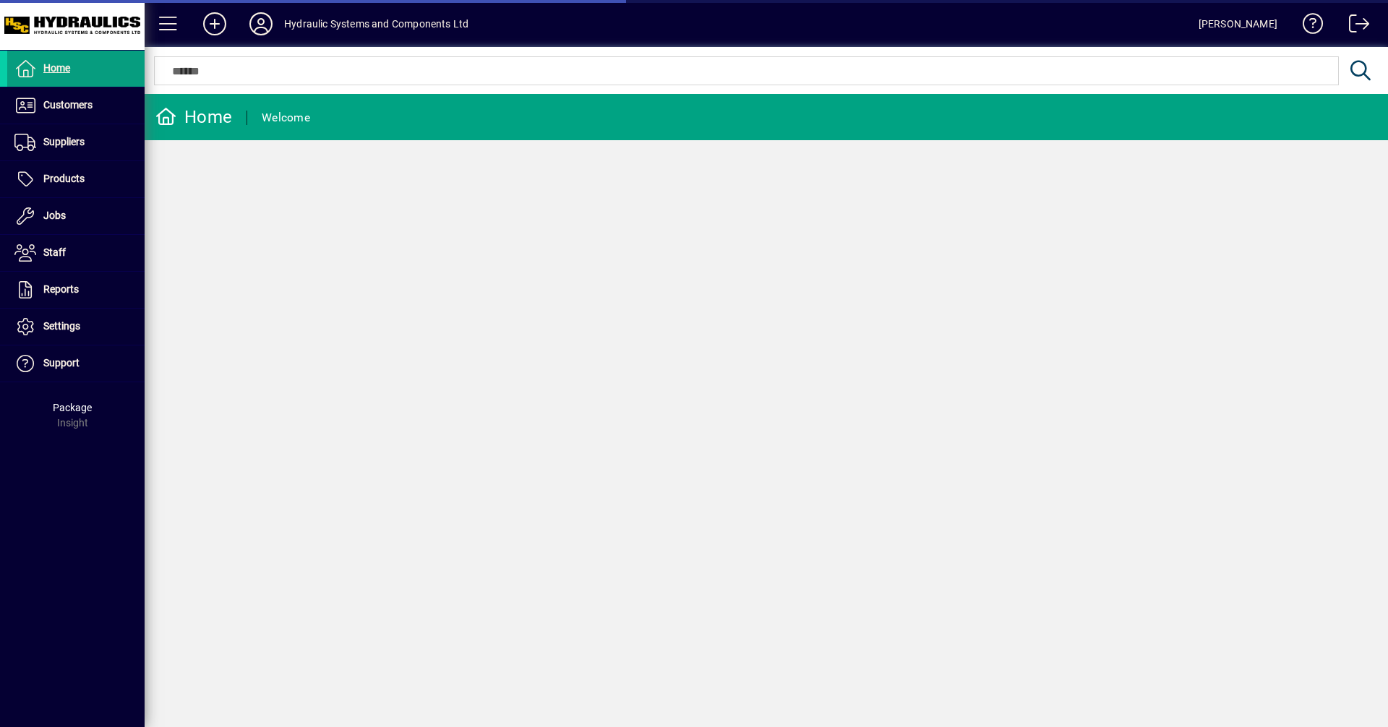  What do you see at coordinates (76, 106) in the screenshot?
I see `a: Customers` at bounding box center [76, 106].